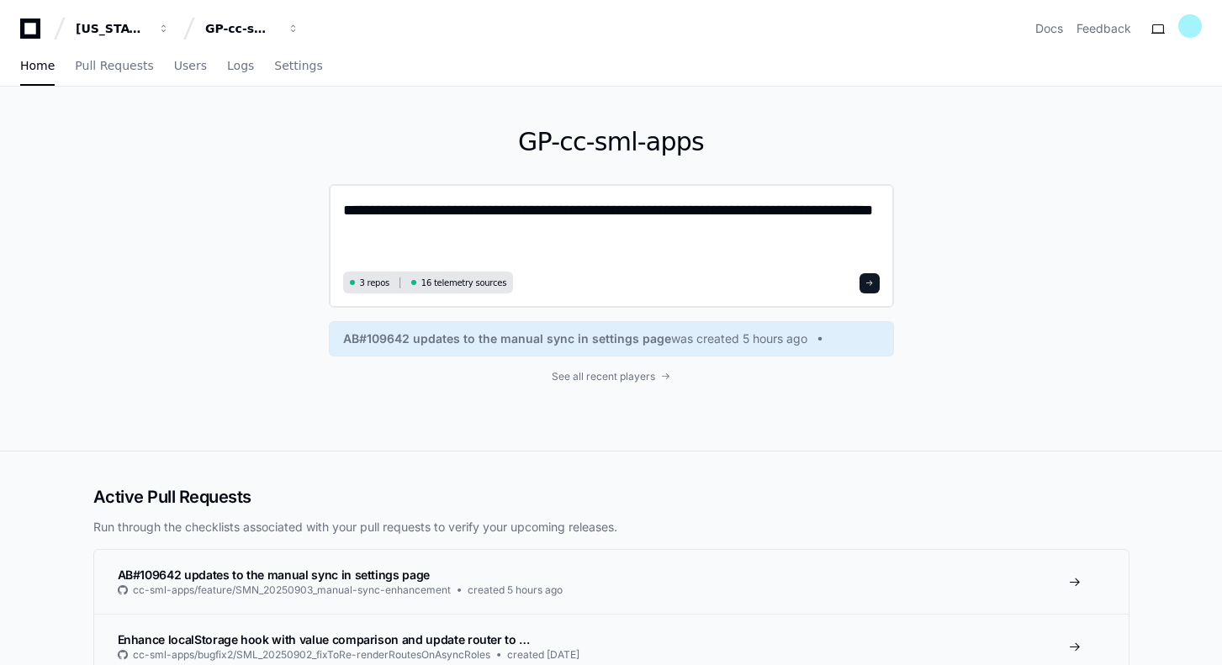 The image size is (1222, 665). Describe the element at coordinates (298, 66) in the screenshot. I see `span: Settings` at that location.